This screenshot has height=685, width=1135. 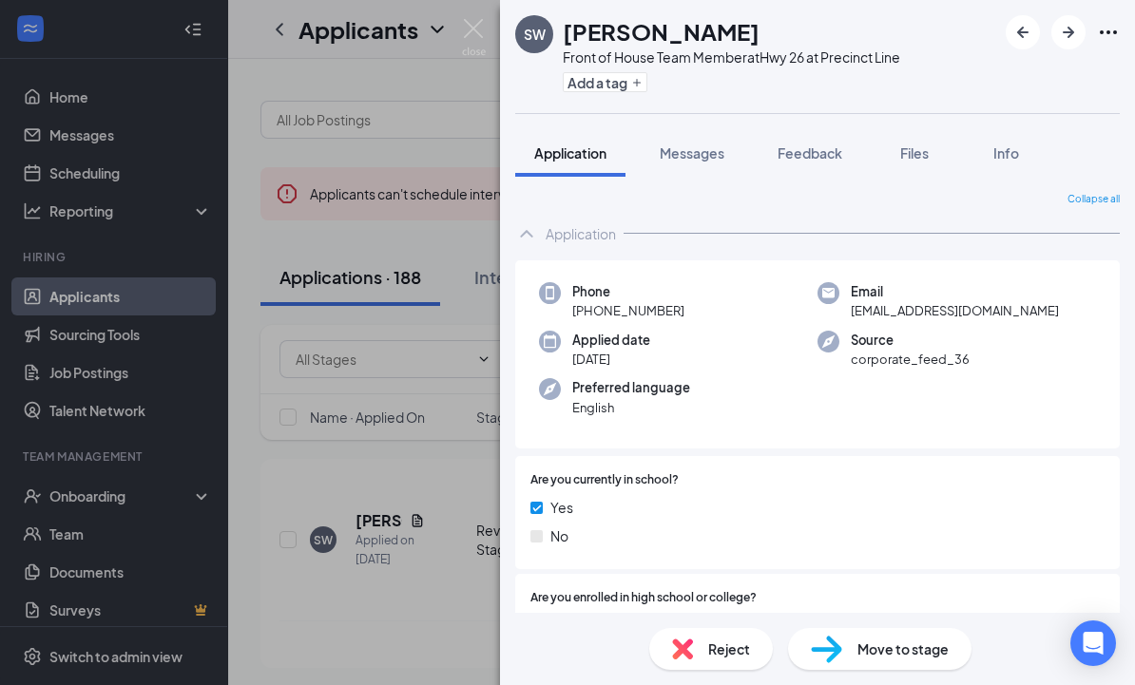 What do you see at coordinates (1093, 643) in the screenshot?
I see `div: Open Intercom Messenger` at bounding box center [1093, 643].